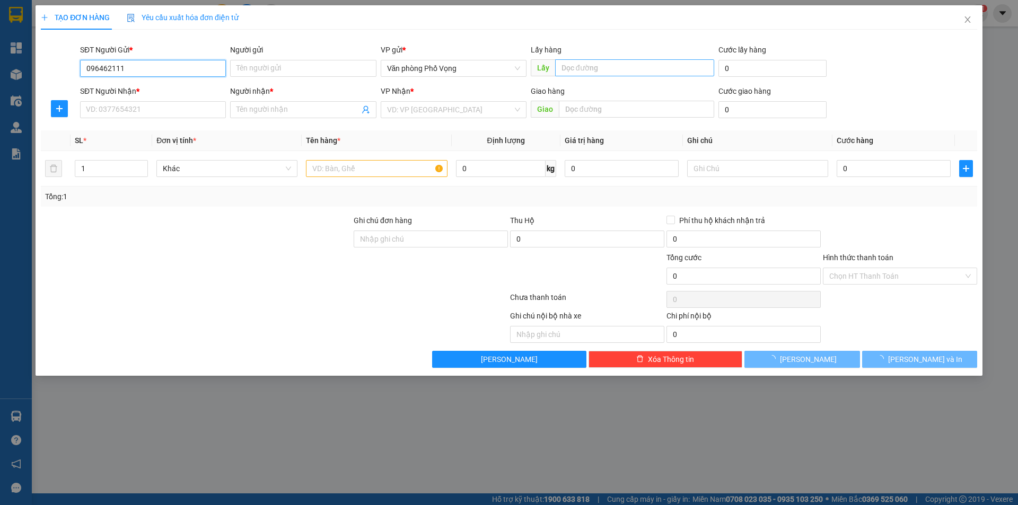 The image size is (1018, 505). Describe the element at coordinates (744, 91) in the screenshot. I see `label: Cước giao hàng` at that location.